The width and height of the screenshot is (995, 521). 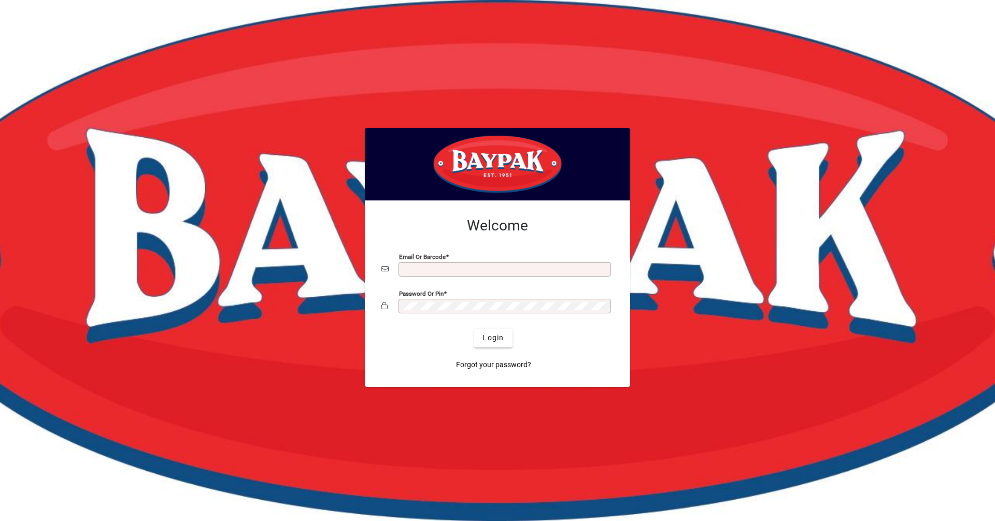 What do you see at coordinates (493, 365) in the screenshot?
I see `span: Forgot your password?` at bounding box center [493, 365].